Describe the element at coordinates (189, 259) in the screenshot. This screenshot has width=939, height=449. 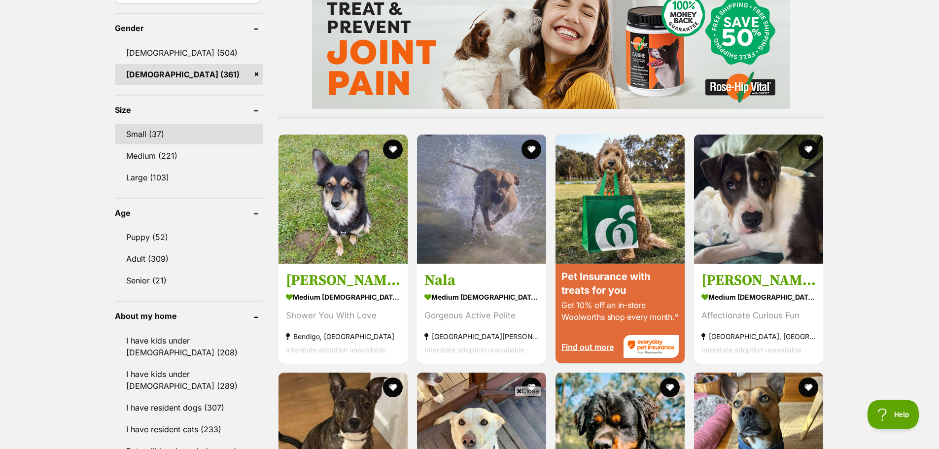
I see `a: Adult (309)` at that location.